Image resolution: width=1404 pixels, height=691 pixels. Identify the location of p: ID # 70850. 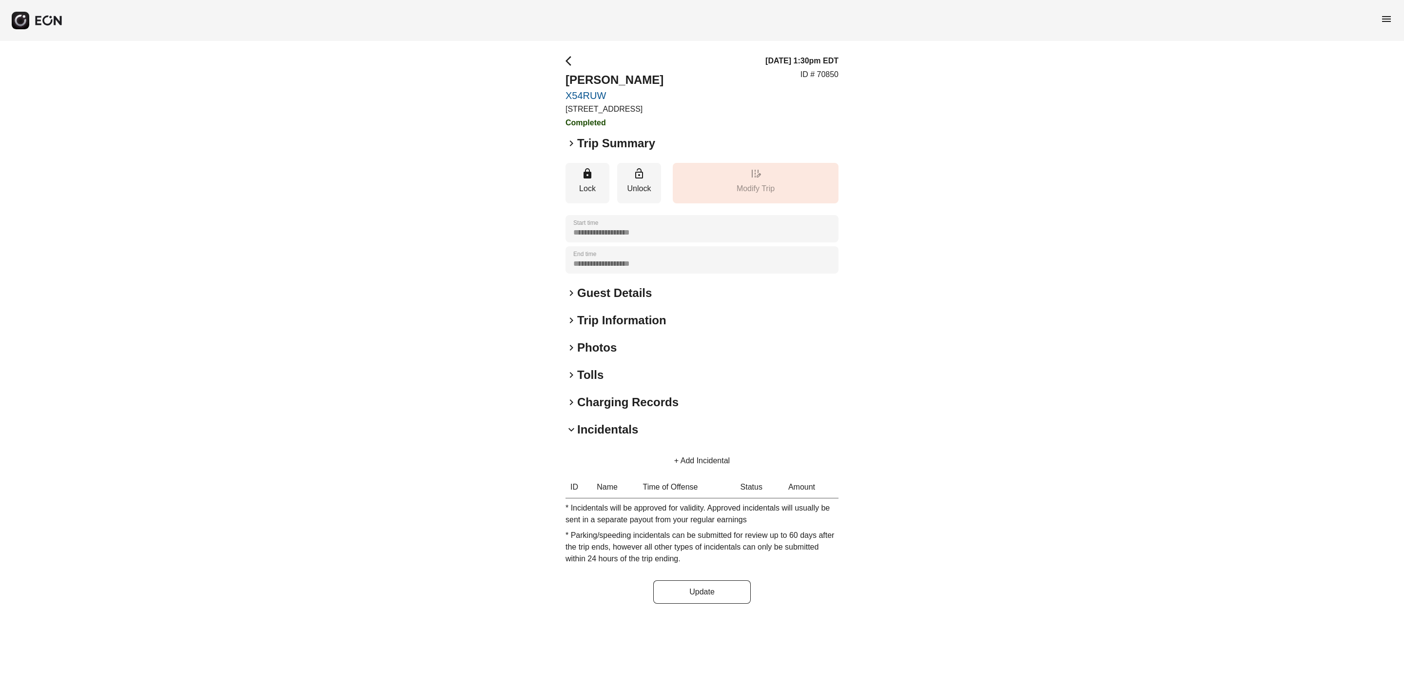
(819, 75).